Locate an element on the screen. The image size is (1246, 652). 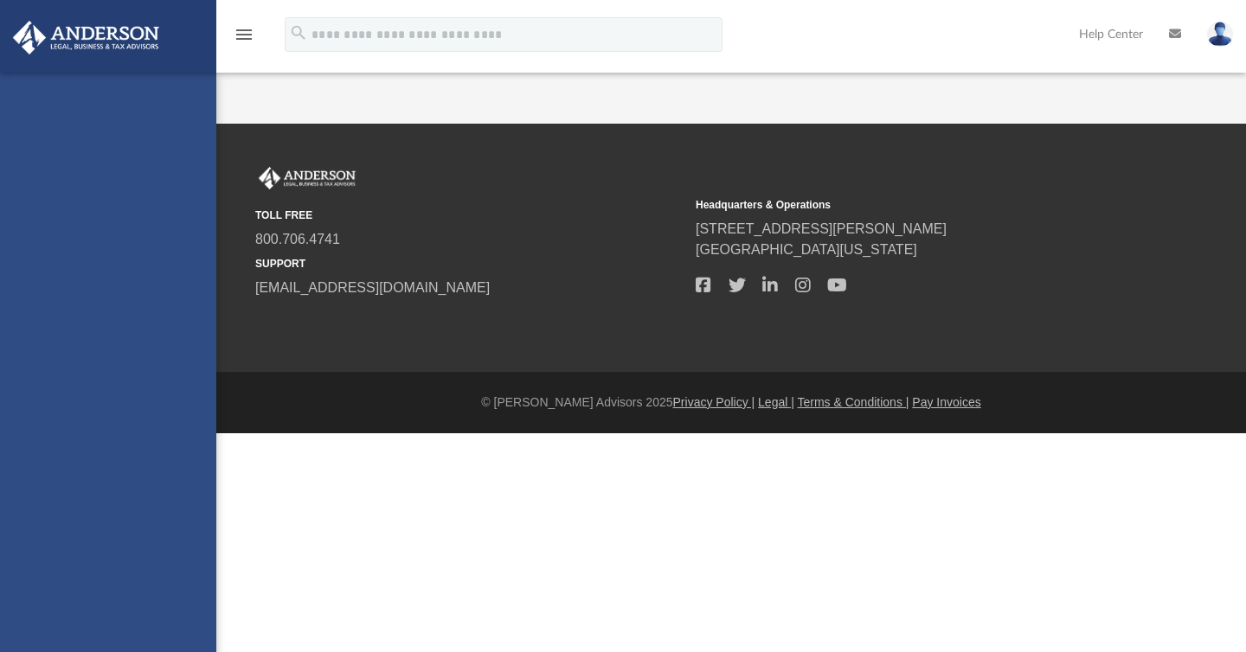
i: search is located at coordinates (298, 33).